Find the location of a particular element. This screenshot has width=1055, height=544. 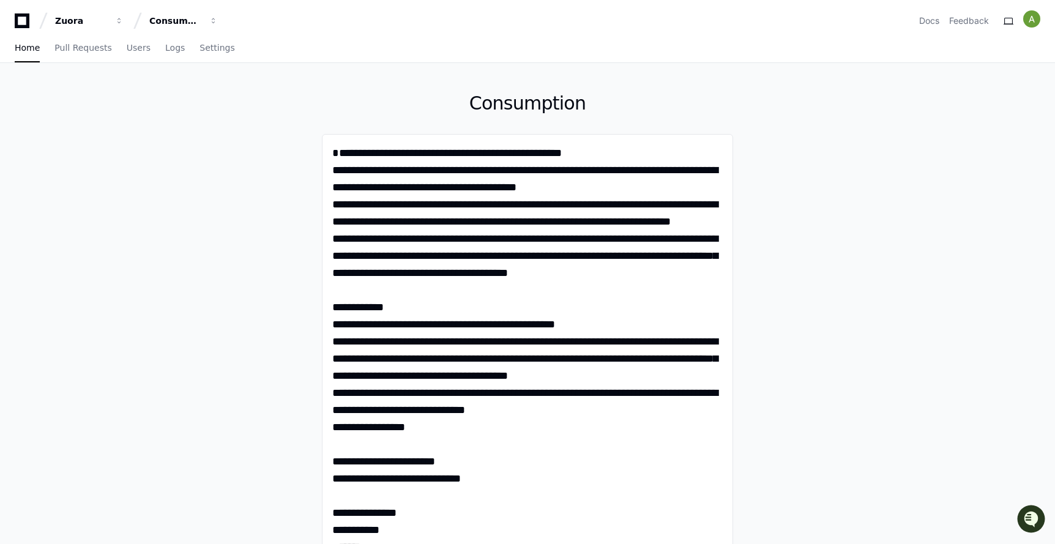

a: Pull Requests is located at coordinates (83, 48).